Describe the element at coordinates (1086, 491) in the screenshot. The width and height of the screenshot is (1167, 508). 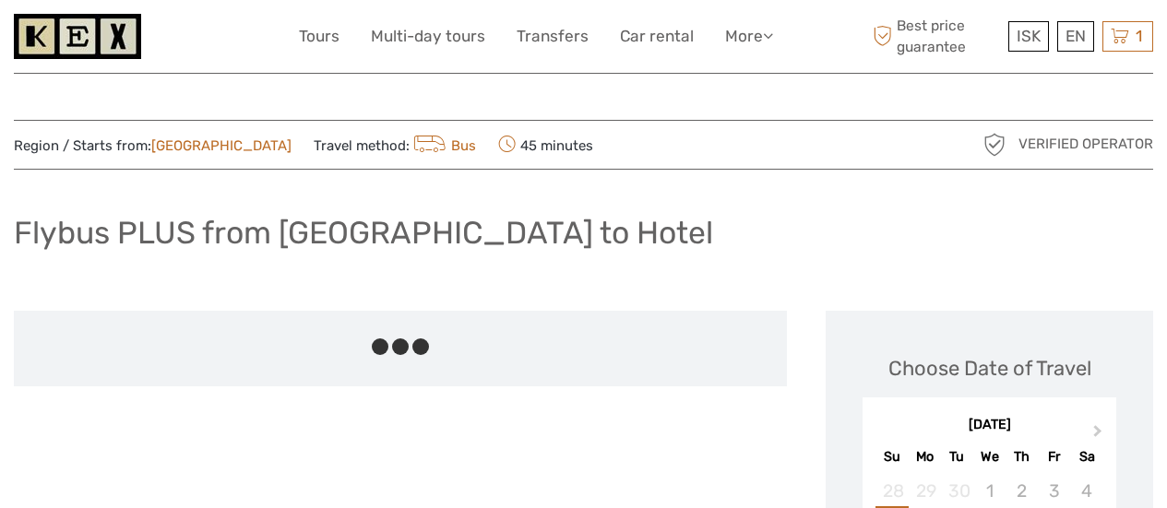
I see `div: Not available Saturday, October 4th, 2025` at that location.